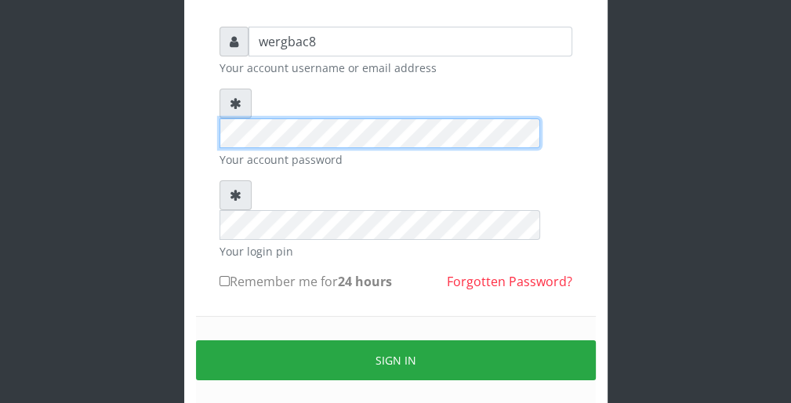 This screenshot has width=791, height=403. Describe the element at coordinates (510, 282) in the screenshot. I see `a: Forgotten Password?` at that location.